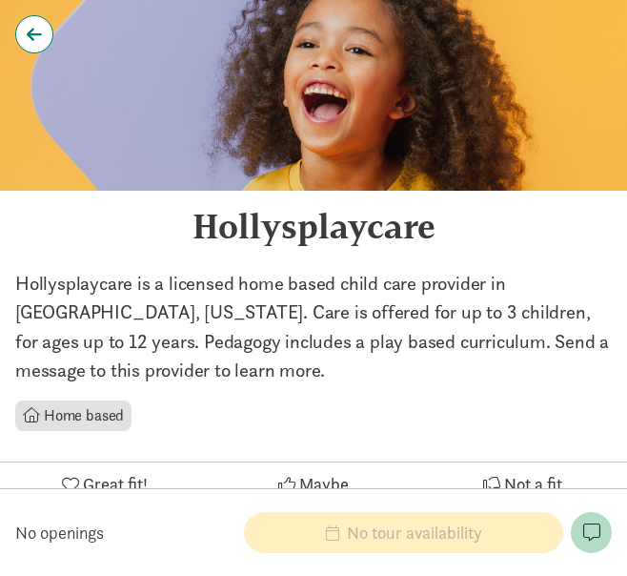 The height and width of the screenshot is (576, 627). I want to click on button: Maybe, so click(313, 484).